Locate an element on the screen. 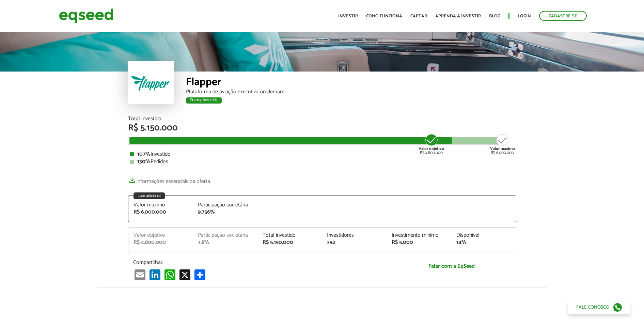 Image resolution: width=644 pixels, height=328 pixels. div: Investimento mínimo is located at coordinates (419, 235).